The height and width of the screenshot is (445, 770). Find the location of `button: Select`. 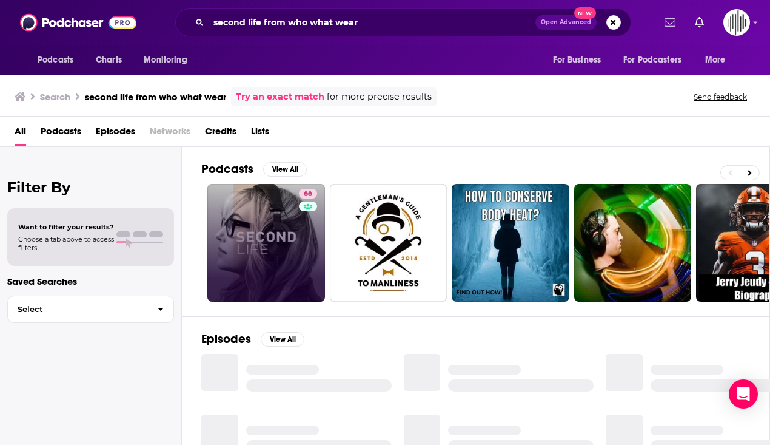

button: Select is located at coordinates (90, 309).